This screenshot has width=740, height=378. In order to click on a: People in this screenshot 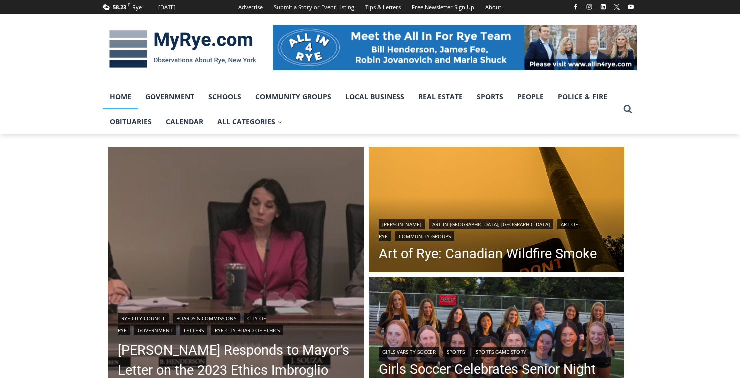, I will do `click(531, 97)`.